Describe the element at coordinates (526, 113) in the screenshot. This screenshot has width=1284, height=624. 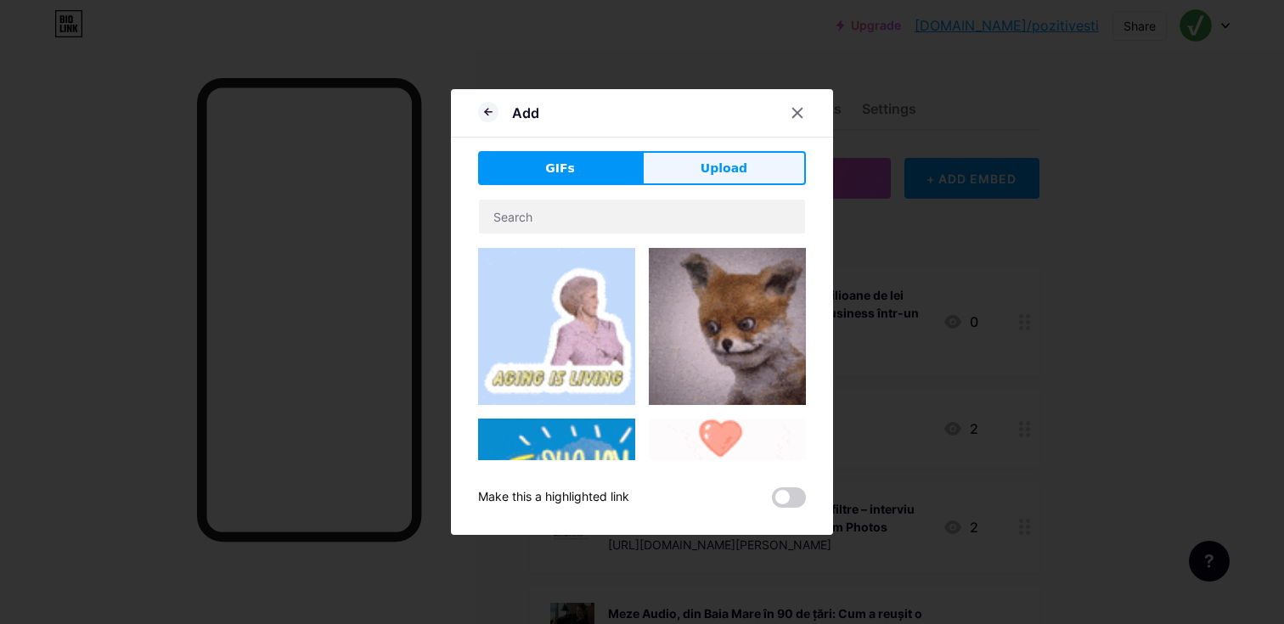
I see `div: Add` at that location.